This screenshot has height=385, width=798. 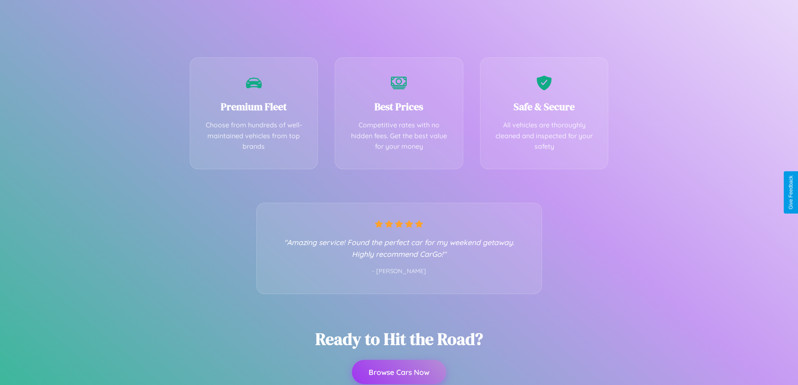 I want to click on button: Browse Cars Now, so click(x=399, y=372).